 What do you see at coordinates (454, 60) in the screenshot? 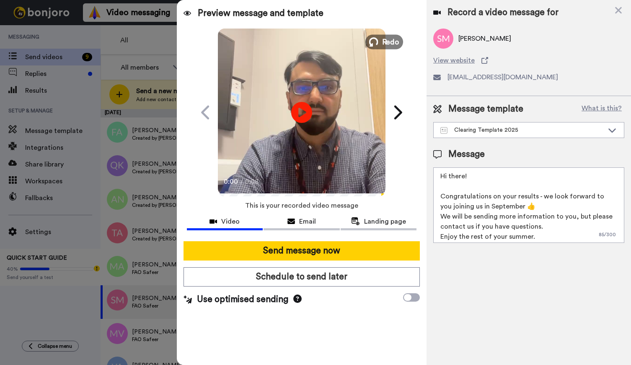
I see `span: View website` at bounding box center [454, 60].